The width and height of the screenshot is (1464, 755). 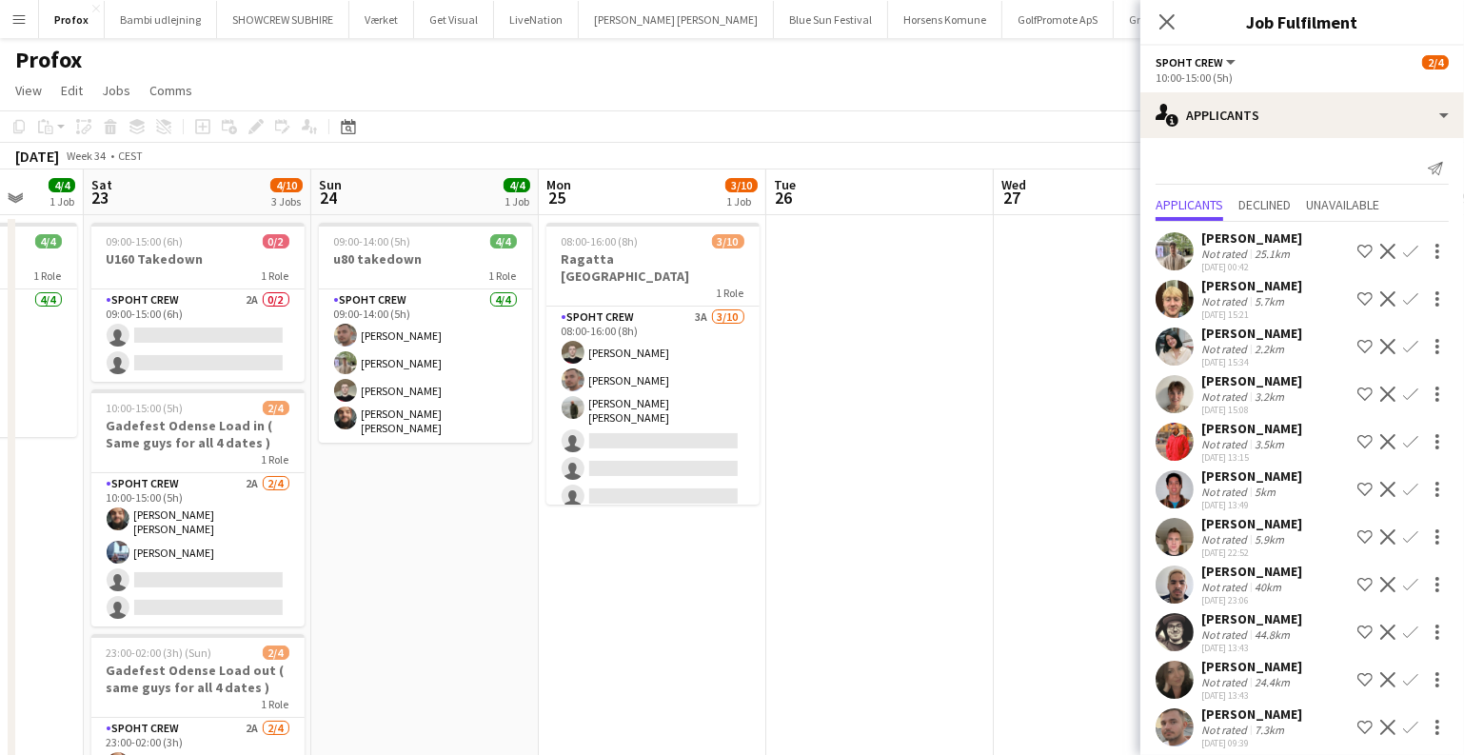 What do you see at coordinates (1272, 253) in the screenshot?
I see `div: 25.1km` at bounding box center [1272, 253].